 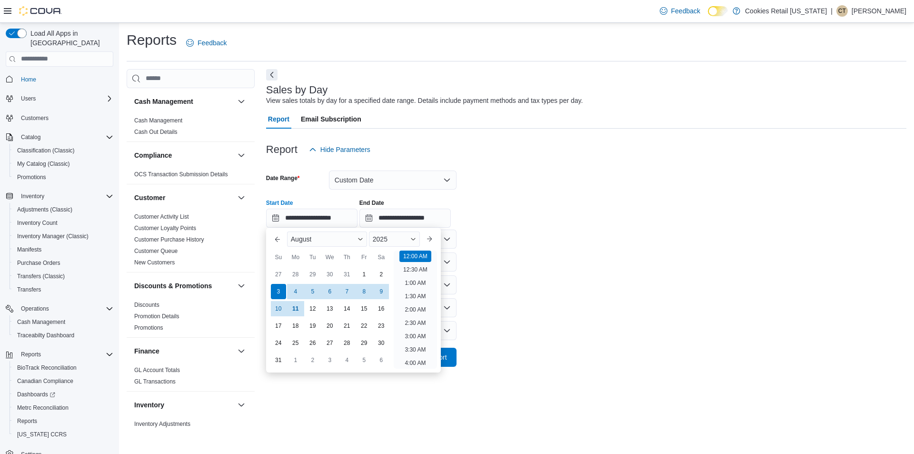 I want to click on li: 2:00 AM, so click(x=415, y=309).